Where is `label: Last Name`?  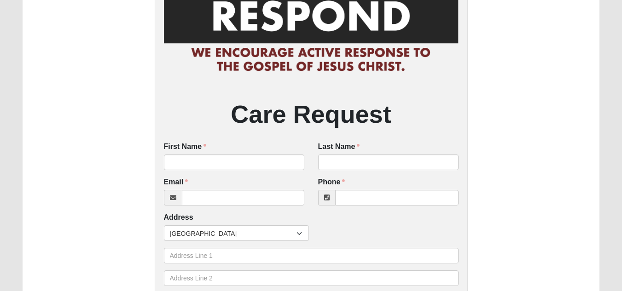 label: Last Name is located at coordinates (339, 147).